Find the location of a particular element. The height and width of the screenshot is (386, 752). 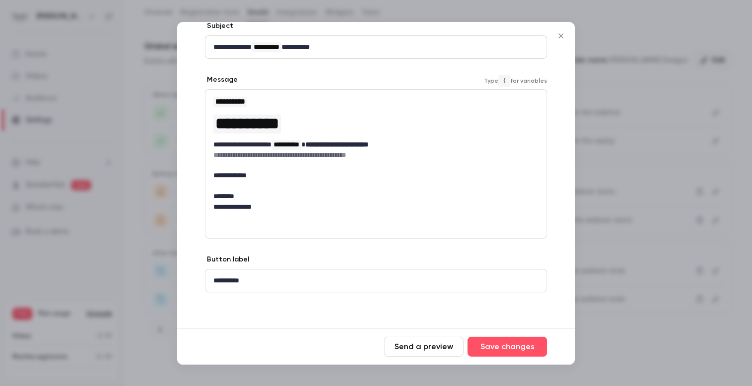

button: Close is located at coordinates (561, 36).